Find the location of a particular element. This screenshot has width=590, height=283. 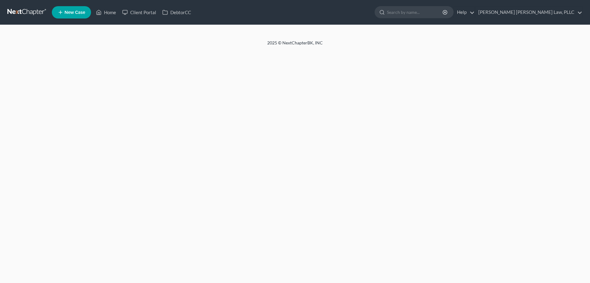

input: Search by name... is located at coordinates (415, 12).